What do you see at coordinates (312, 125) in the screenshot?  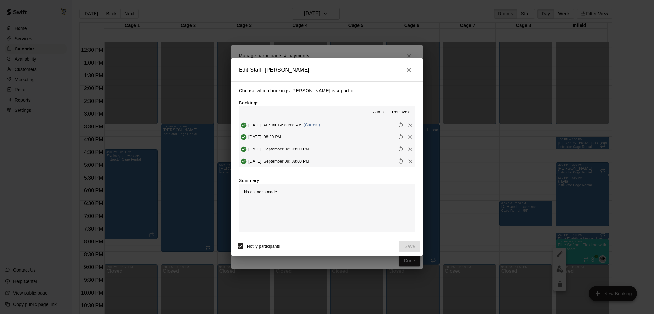 I see `span: (Current)` at bounding box center [312, 125].